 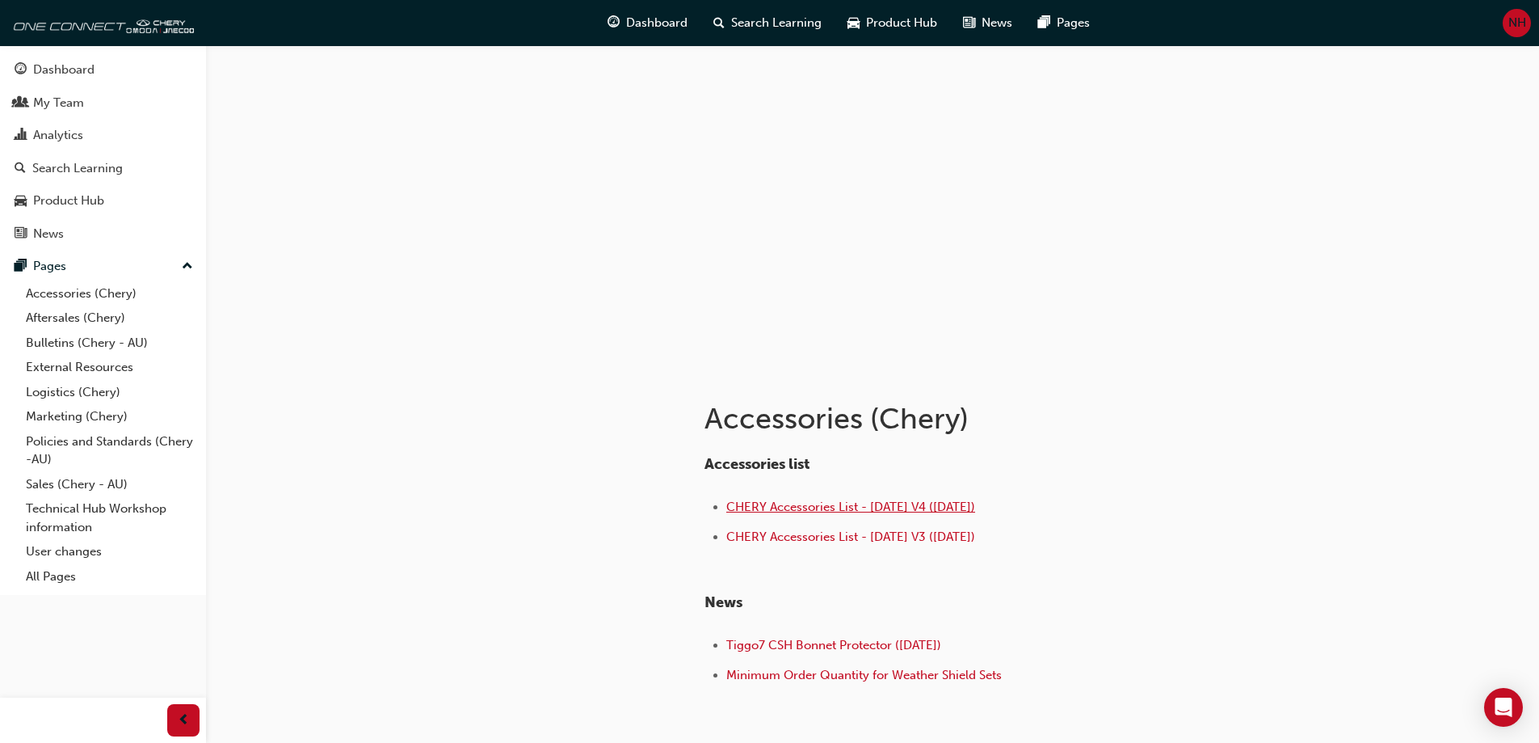 I want to click on h1: Accessories (Chery), so click(x=970, y=419).